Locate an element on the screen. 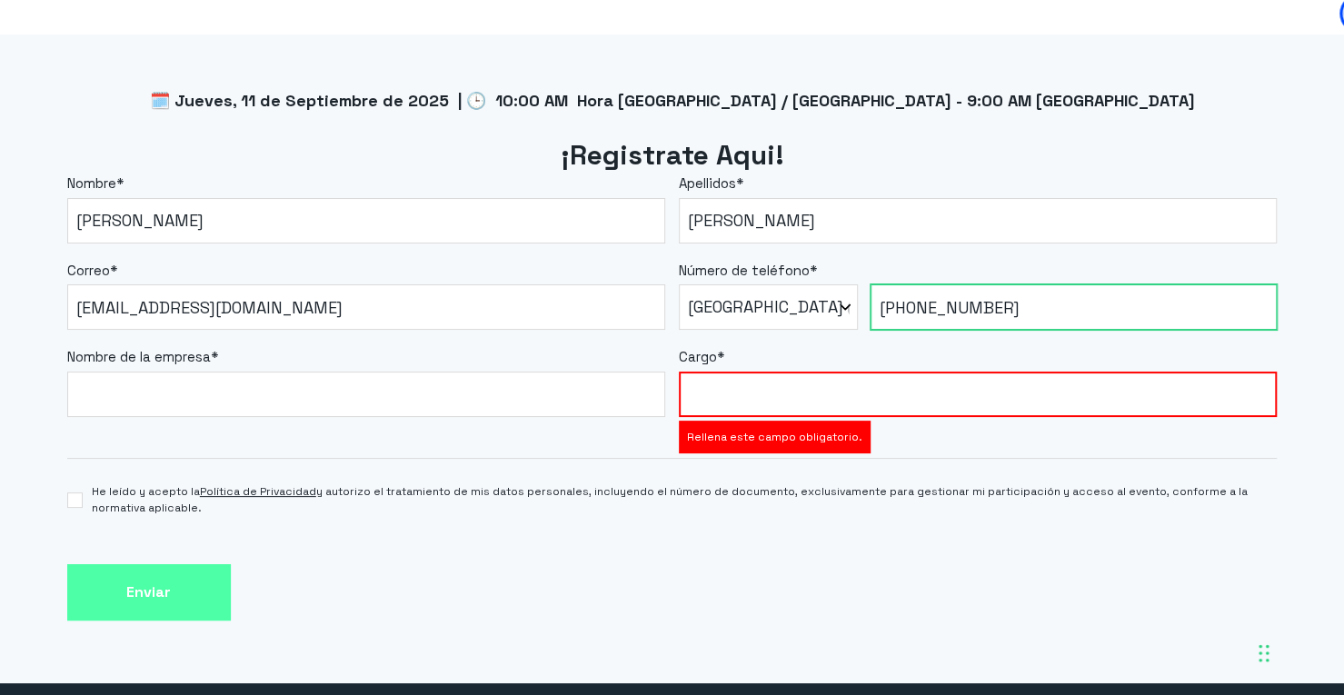  span: Apellidos is located at coordinates (707, 183).